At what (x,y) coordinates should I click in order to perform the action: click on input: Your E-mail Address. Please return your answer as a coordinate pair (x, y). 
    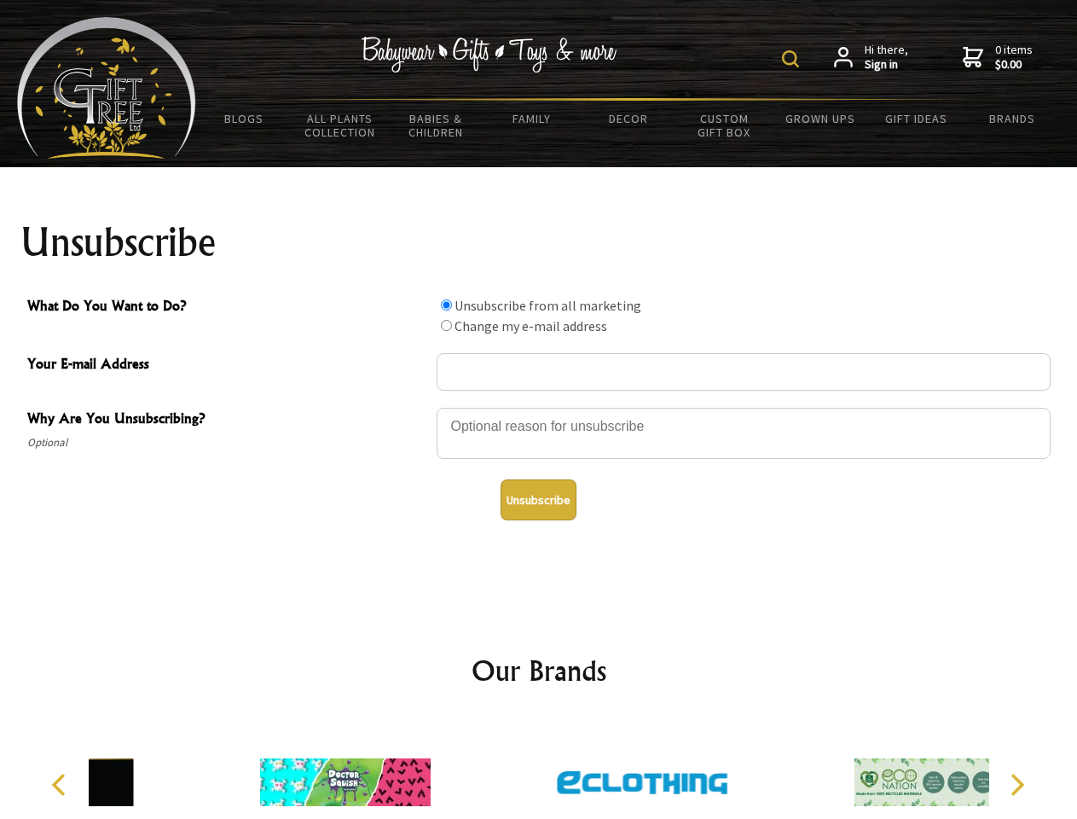
    Looking at the image, I should click on (744, 372).